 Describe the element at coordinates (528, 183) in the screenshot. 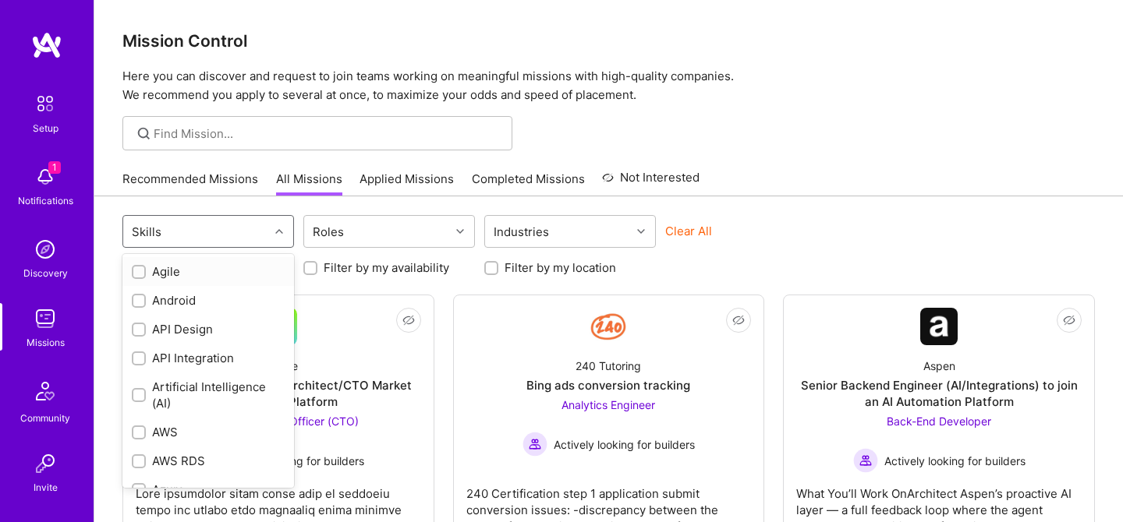

I see `a: Completed Missions` at that location.